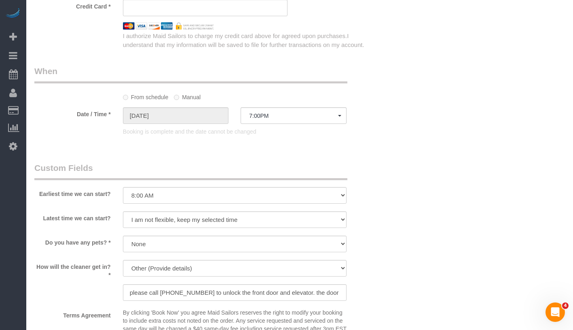 Image resolution: width=573 pixels, height=330 pixels. What do you see at coordinates (168, 26) in the screenshot?
I see `img: credit cards` at bounding box center [168, 26].